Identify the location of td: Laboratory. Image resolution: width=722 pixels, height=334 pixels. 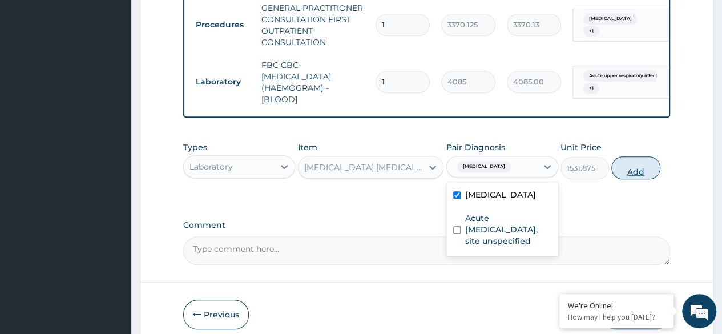
(223, 82).